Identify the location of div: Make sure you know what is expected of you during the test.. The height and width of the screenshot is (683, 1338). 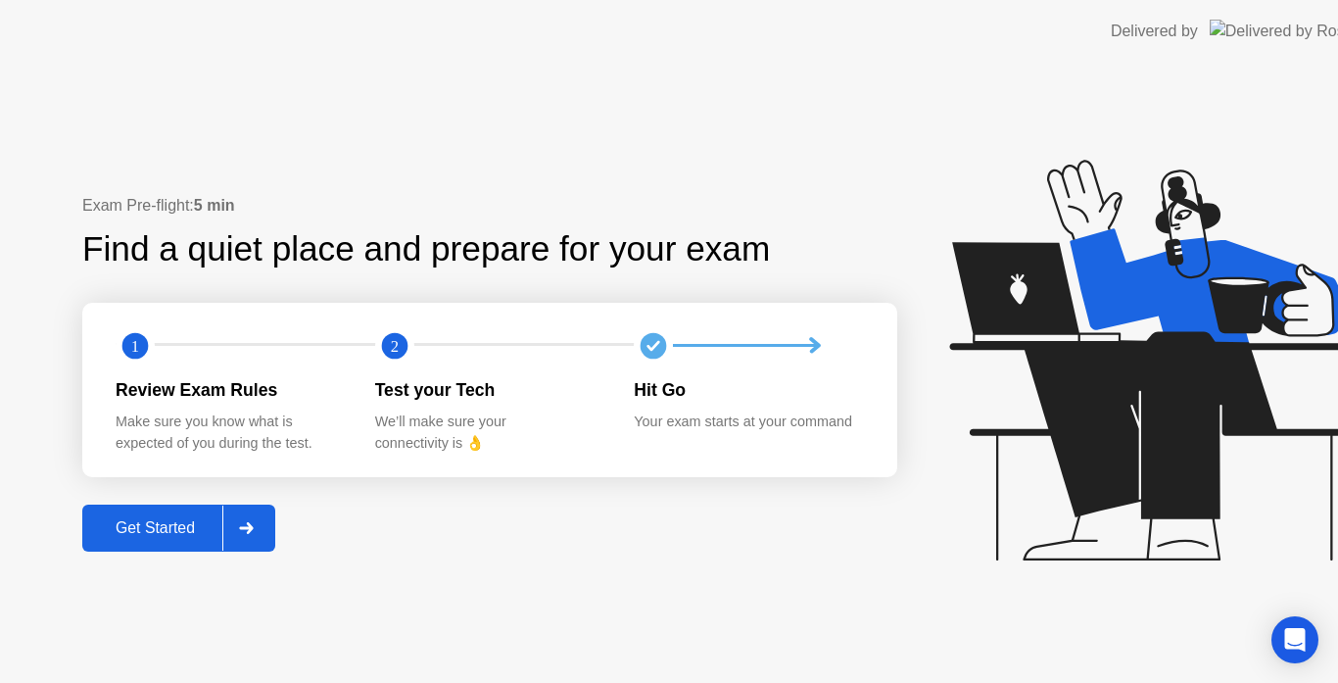
(229, 432).